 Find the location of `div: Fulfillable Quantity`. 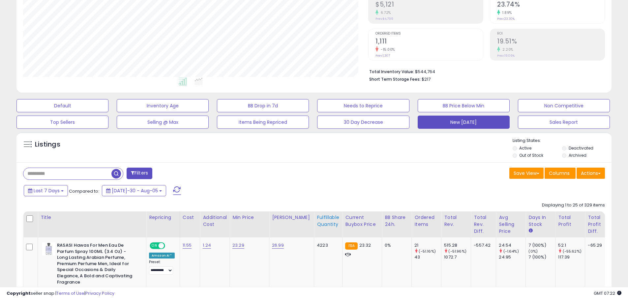

div: Fulfillable Quantity is located at coordinates (328, 221).